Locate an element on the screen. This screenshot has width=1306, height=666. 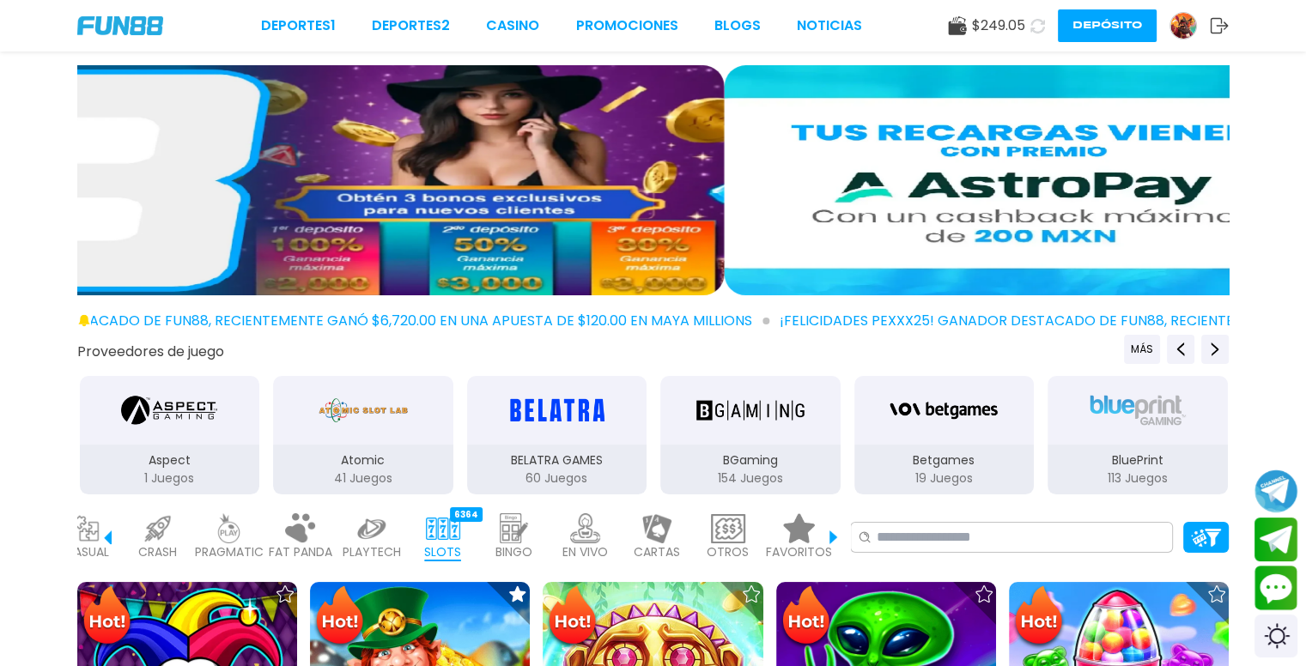
img: BluePrint is located at coordinates (1138, 410).